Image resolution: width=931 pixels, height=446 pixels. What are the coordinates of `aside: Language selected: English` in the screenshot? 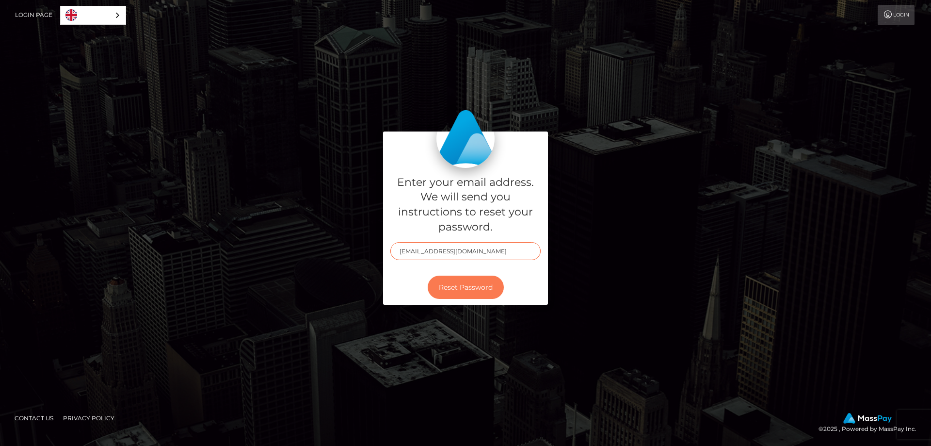 It's located at (93, 15).